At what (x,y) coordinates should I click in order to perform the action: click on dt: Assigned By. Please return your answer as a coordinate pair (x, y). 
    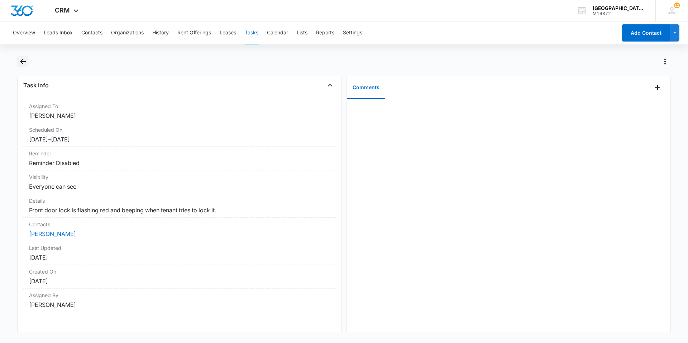
    Looking at the image, I should click on (179, 295).